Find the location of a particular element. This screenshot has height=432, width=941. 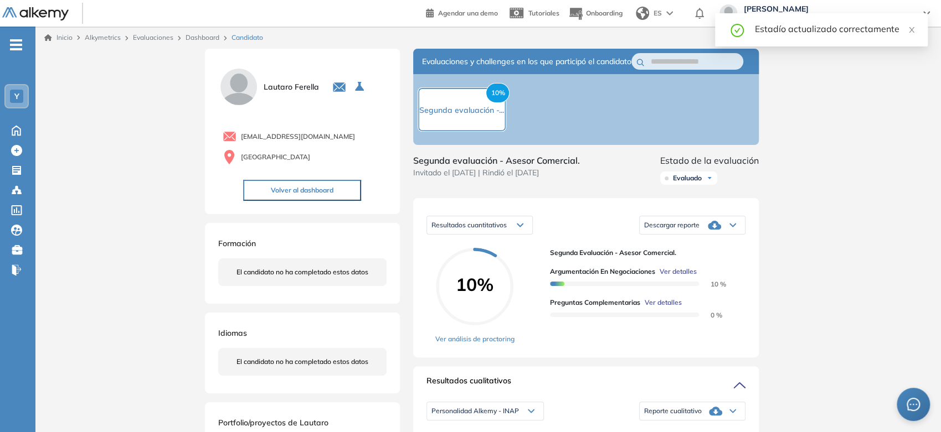

span: Resultados cualitativos is located at coordinates (468, 384).